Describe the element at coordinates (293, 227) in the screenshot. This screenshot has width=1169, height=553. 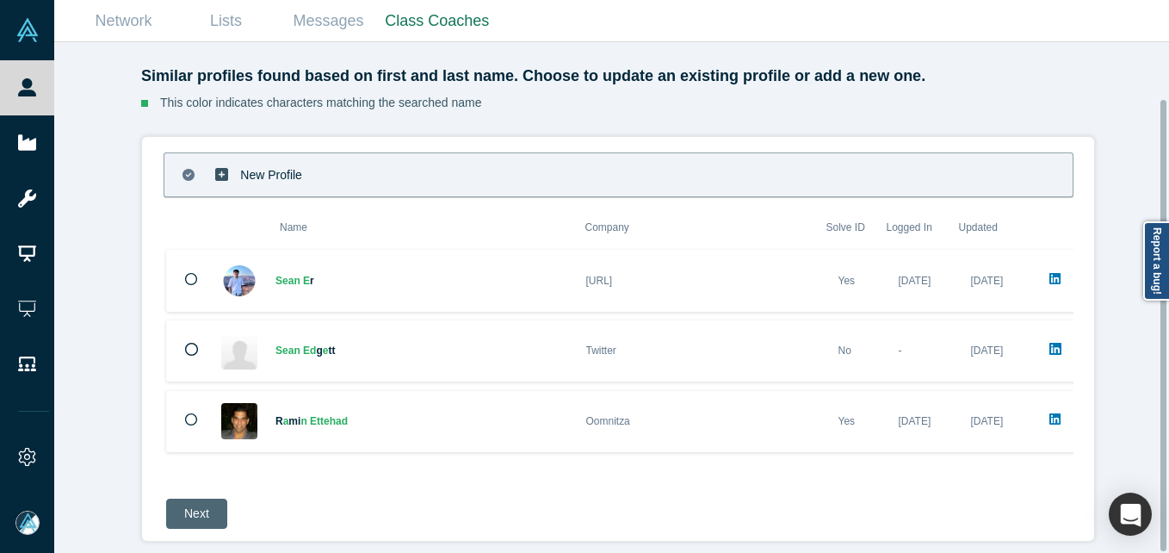
I see `span: Name` at that location.